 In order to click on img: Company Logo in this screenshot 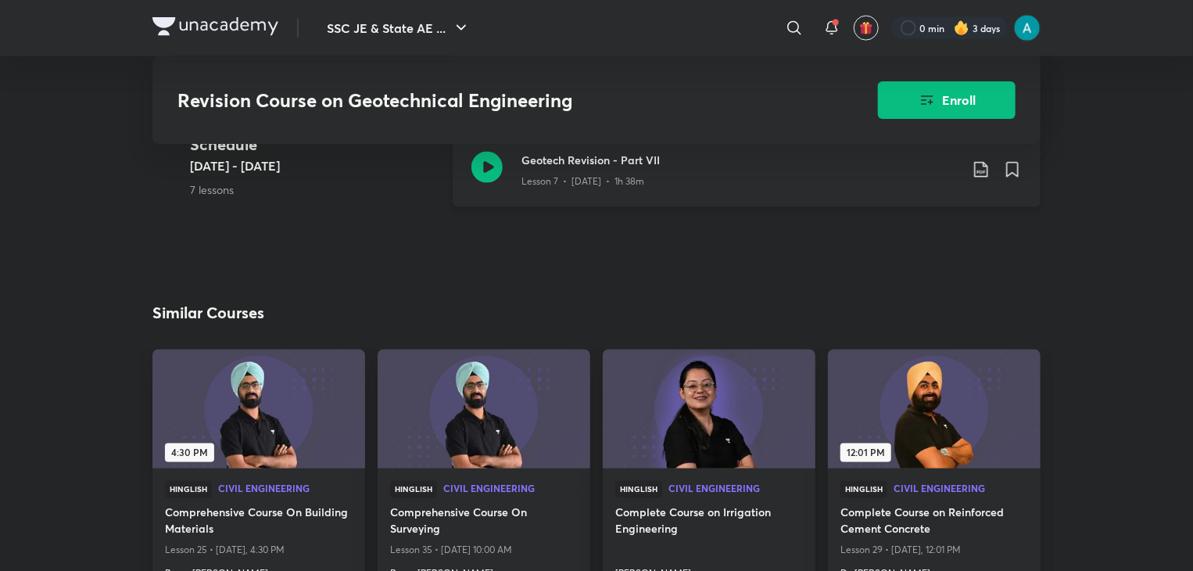, I will do `click(215, 27)`.